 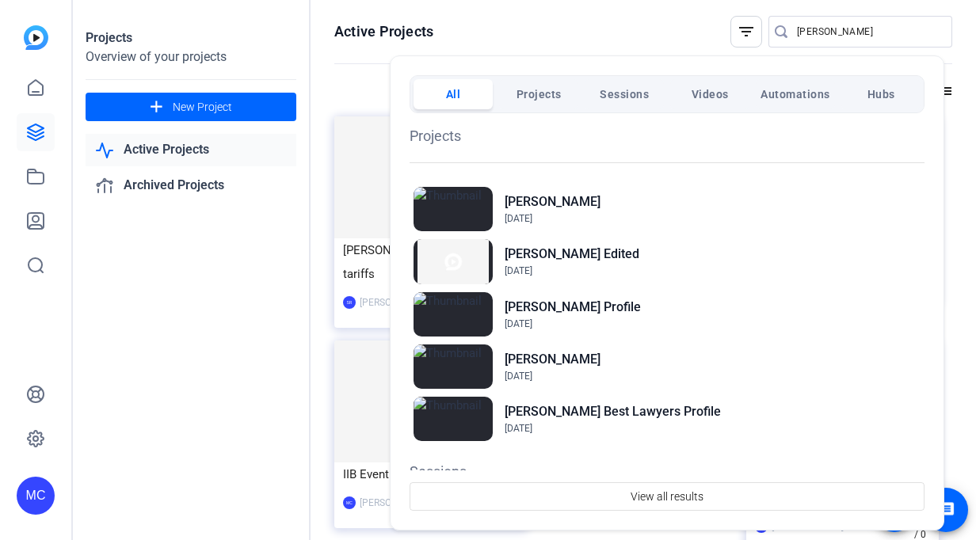 What do you see at coordinates (667, 497) in the screenshot?
I see `span: View all results` at bounding box center [667, 497].